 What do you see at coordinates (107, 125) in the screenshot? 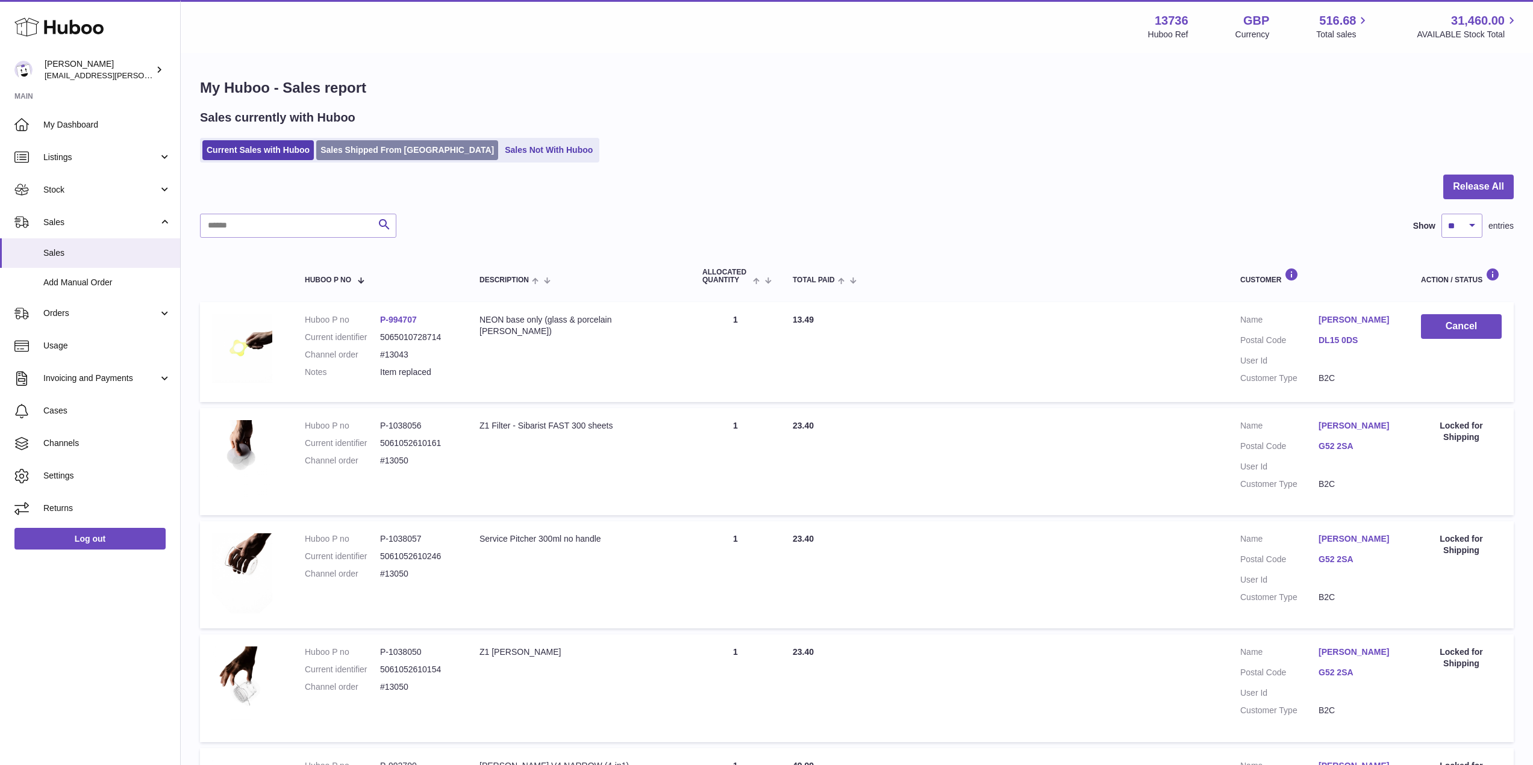
I see `span: My Dashboard` at bounding box center [107, 125].